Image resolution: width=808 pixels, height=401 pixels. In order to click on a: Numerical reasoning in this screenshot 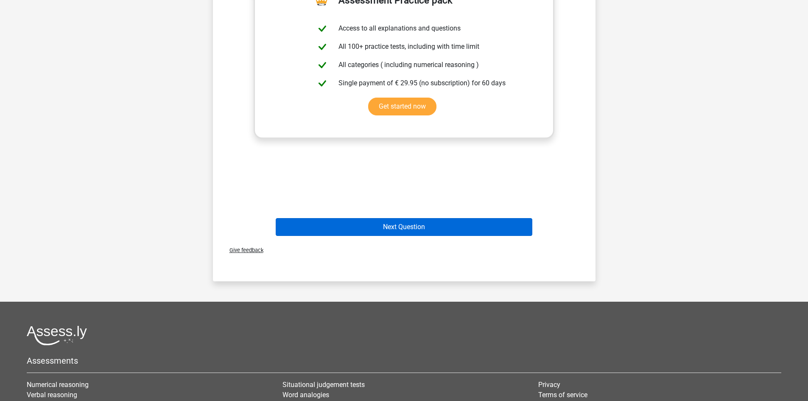, I will do `click(58, 384)`.